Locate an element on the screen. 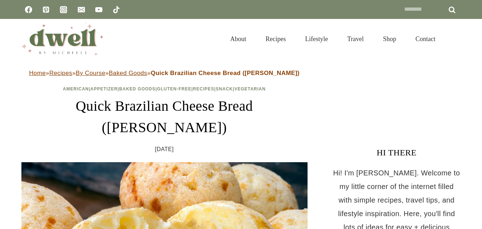 This screenshot has height=229, width=482. a: American is located at coordinates (76, 89).